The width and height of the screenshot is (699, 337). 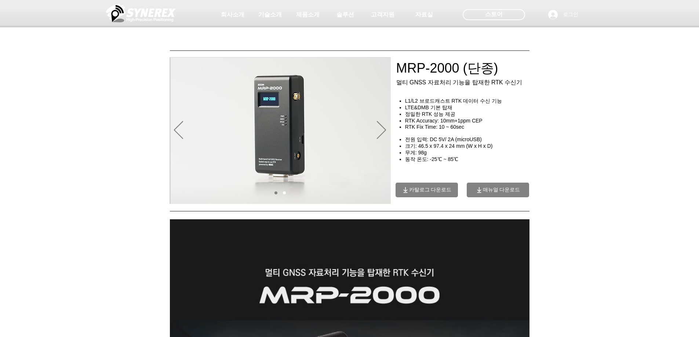 What do you see at coordinates (427, 190) in the screenshot?
I see `a: 카탈로그 다운로드` at bounding box center [427, 190].